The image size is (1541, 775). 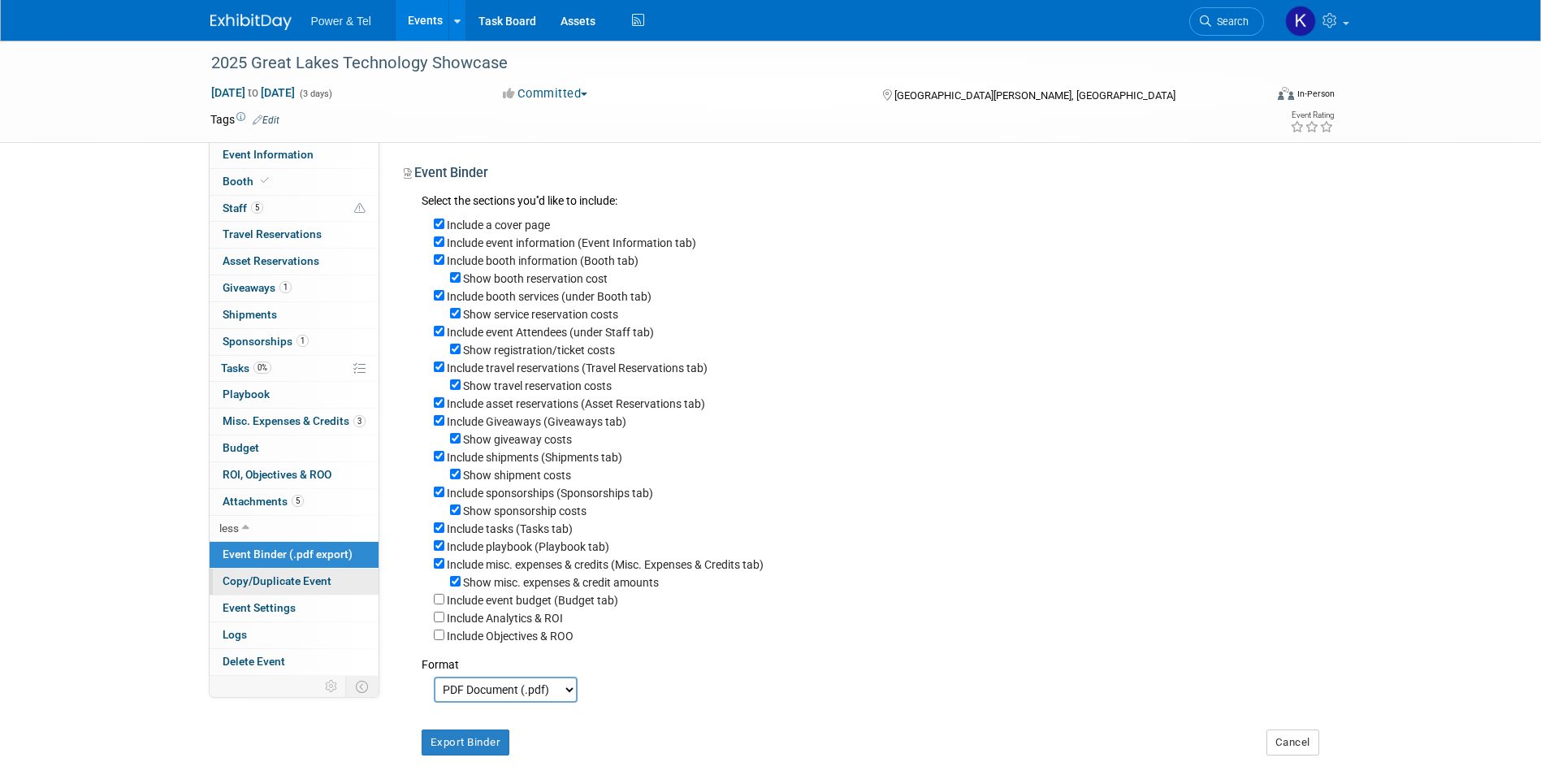 I want to click on img: ExhibitDay, so click(x=251, y=22).